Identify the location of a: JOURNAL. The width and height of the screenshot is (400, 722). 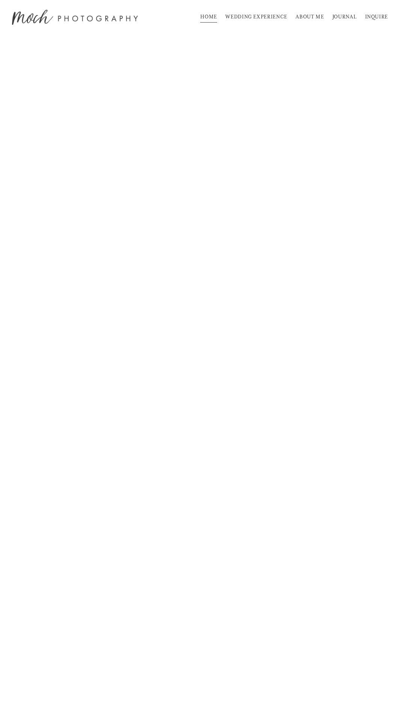
(345, 17).